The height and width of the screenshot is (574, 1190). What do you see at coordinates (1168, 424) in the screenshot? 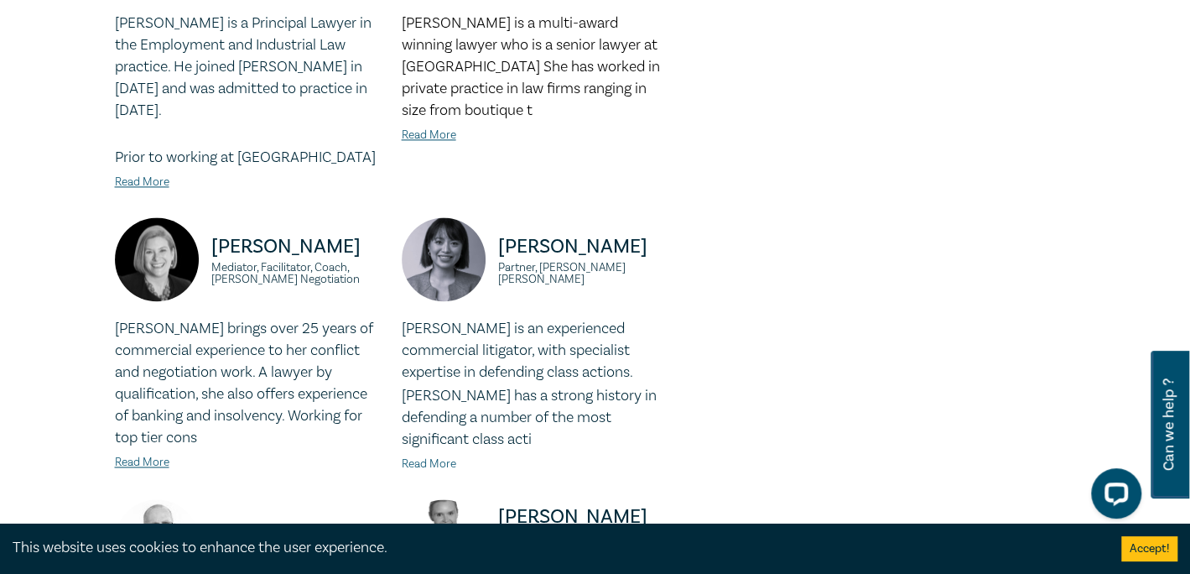
I see `span: Can we help ?` at bounding box center [1168, 424].